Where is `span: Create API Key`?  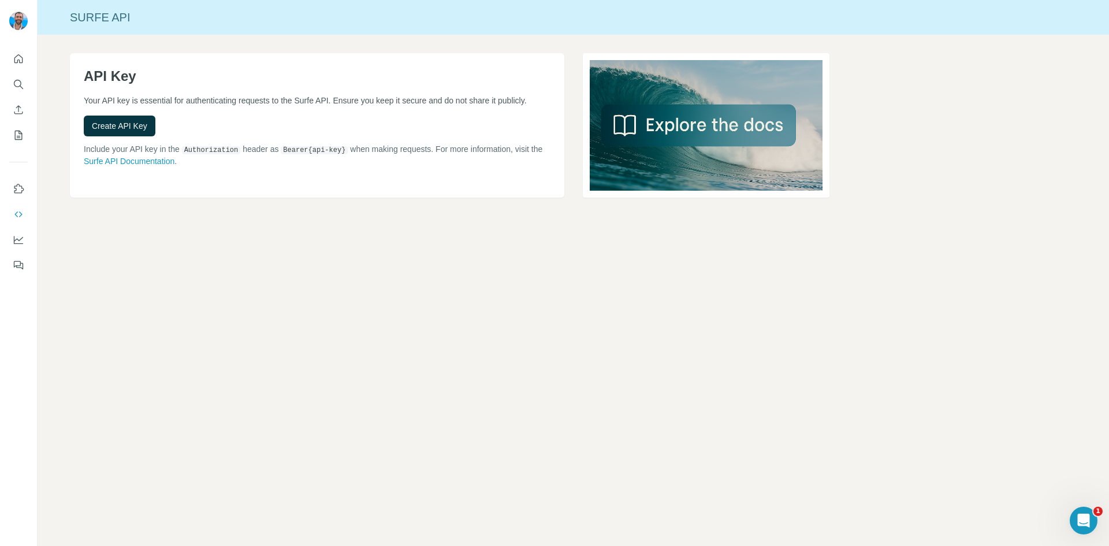
span: Create API Key is located at coordinates (120, 126).